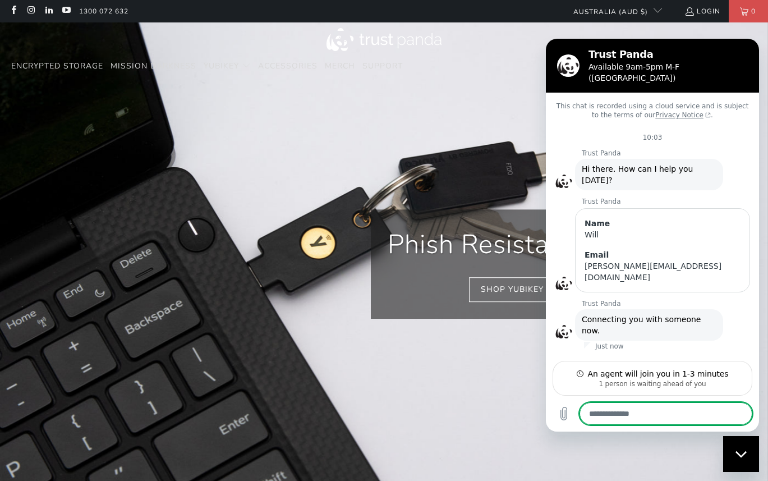 The image size is (768, 481). Describe the element at coordinates (117, 216) in the screenshot. I see `div: Email` at that location.